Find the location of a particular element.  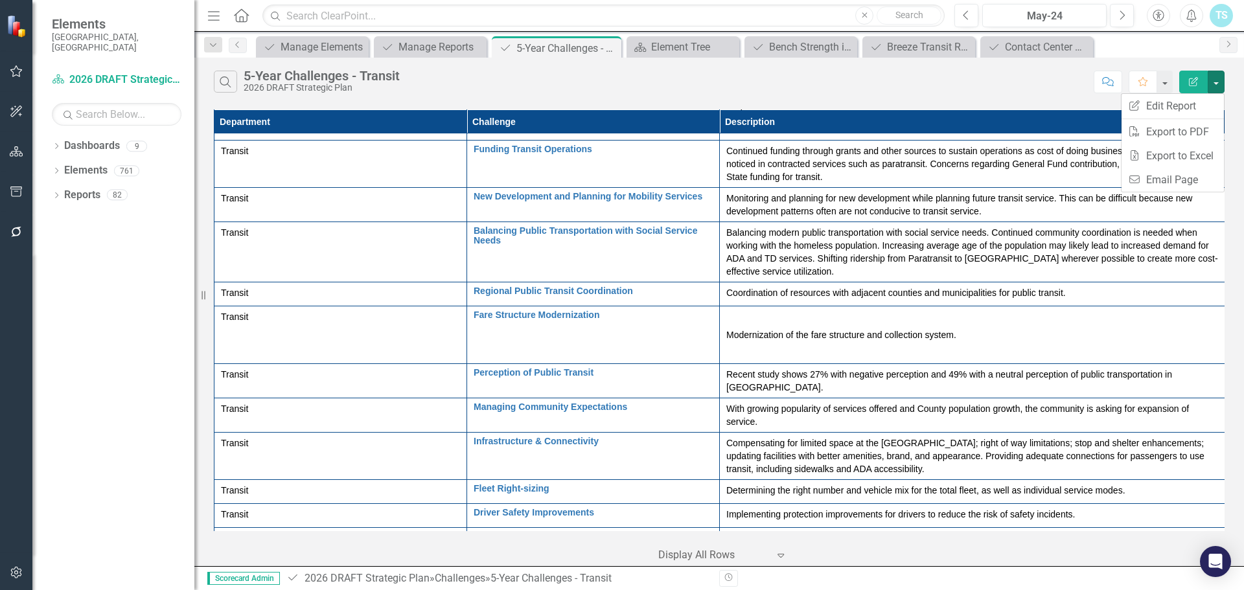

div: 761 is located at coordinates (126, 170).